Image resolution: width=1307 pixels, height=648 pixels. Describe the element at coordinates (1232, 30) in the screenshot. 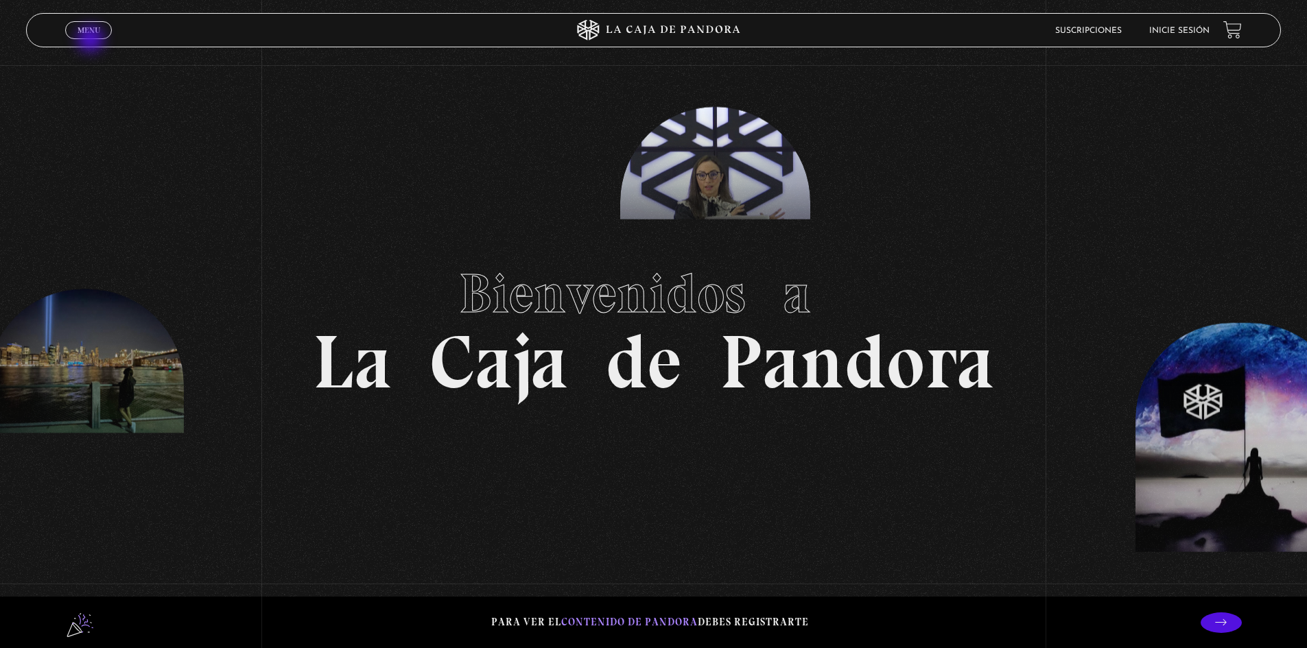

I see `a: View your shopping cart` at that location.